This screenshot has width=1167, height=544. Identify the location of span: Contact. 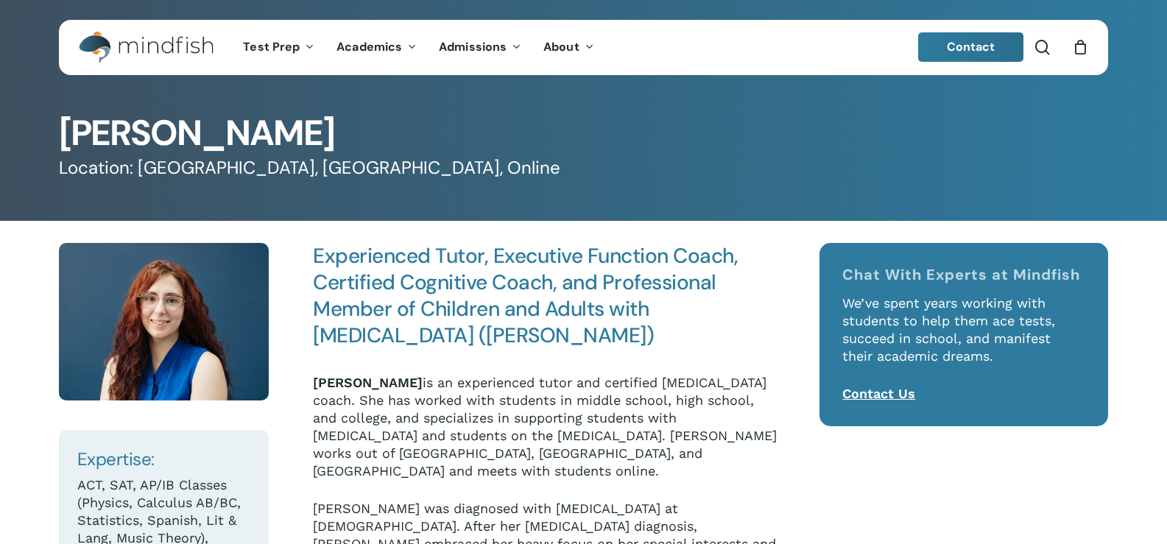
(971, 46).